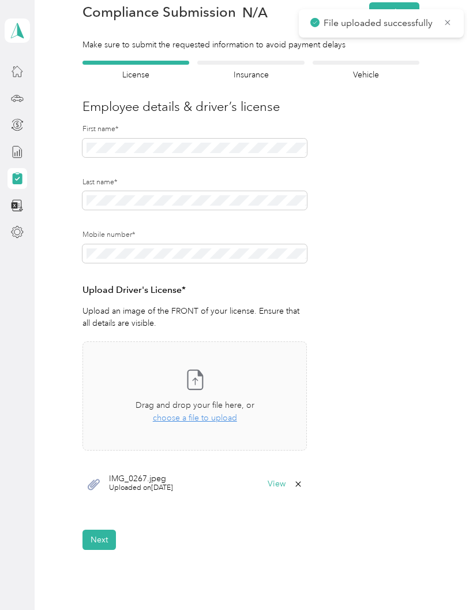 Image resolution: width=473 pixels, height=610 pixels. I want to click on span: N/A, so click(255, 12).